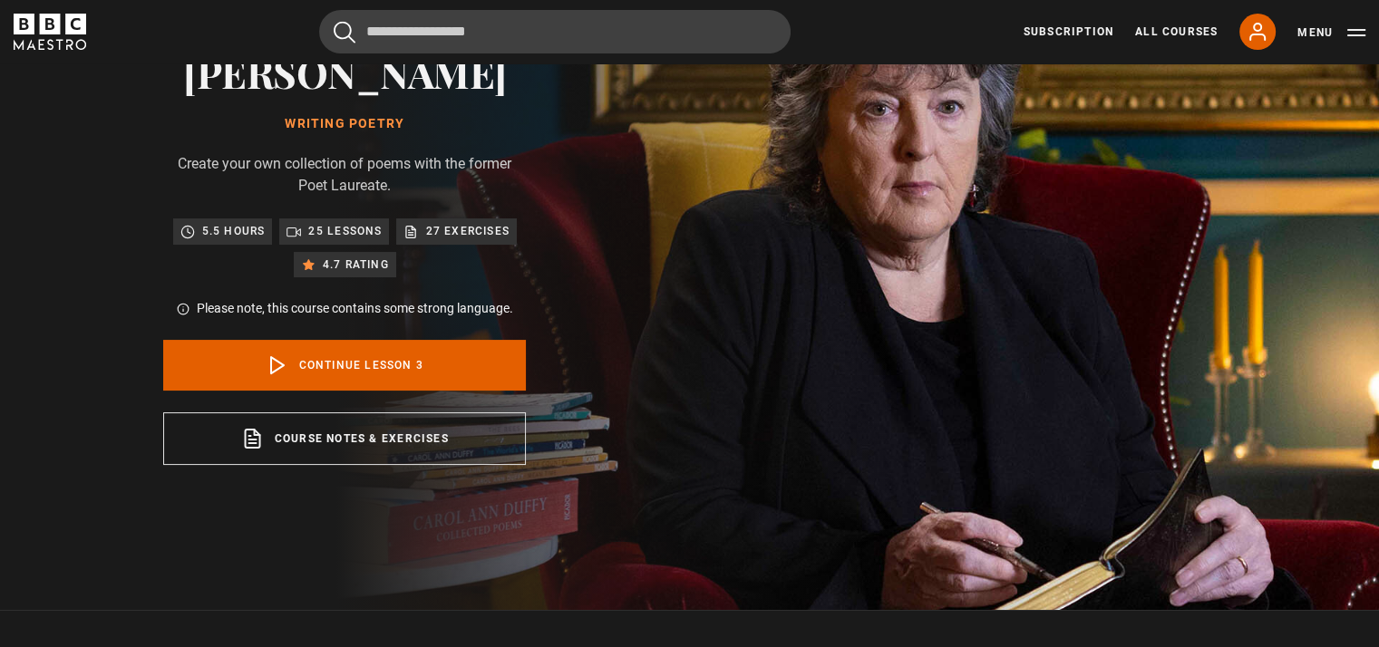  I want to click on svg: BBC Maestro, so click(50, 32).